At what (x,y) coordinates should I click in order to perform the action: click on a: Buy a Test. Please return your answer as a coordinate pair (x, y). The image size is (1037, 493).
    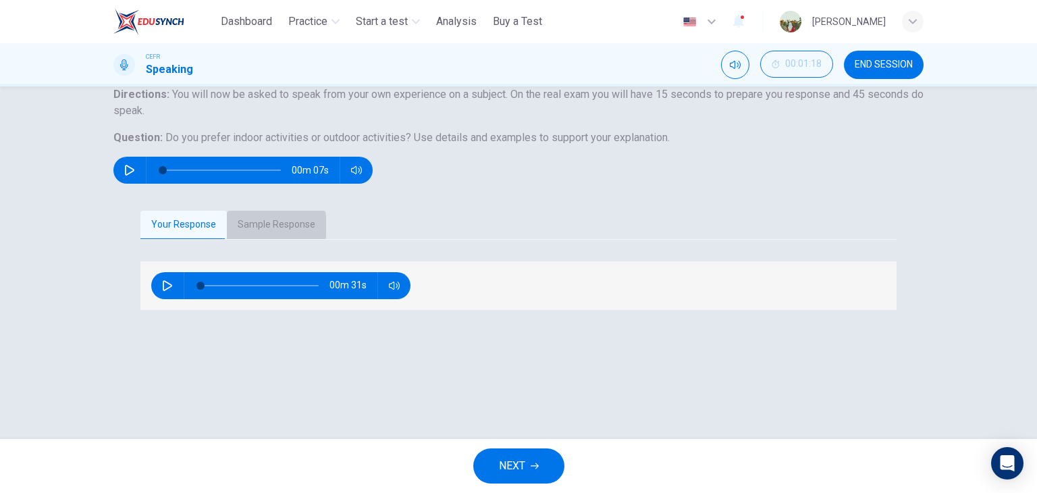
    Looking at the image, I should click on (517, 22).